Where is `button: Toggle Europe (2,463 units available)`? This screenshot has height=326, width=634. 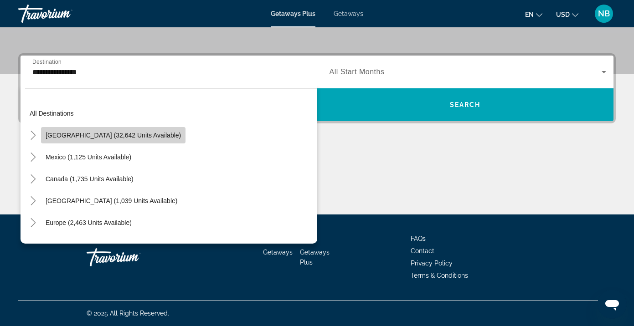 button: Toggle Europe (2,463 units available) is located at coordinates (33, 223).